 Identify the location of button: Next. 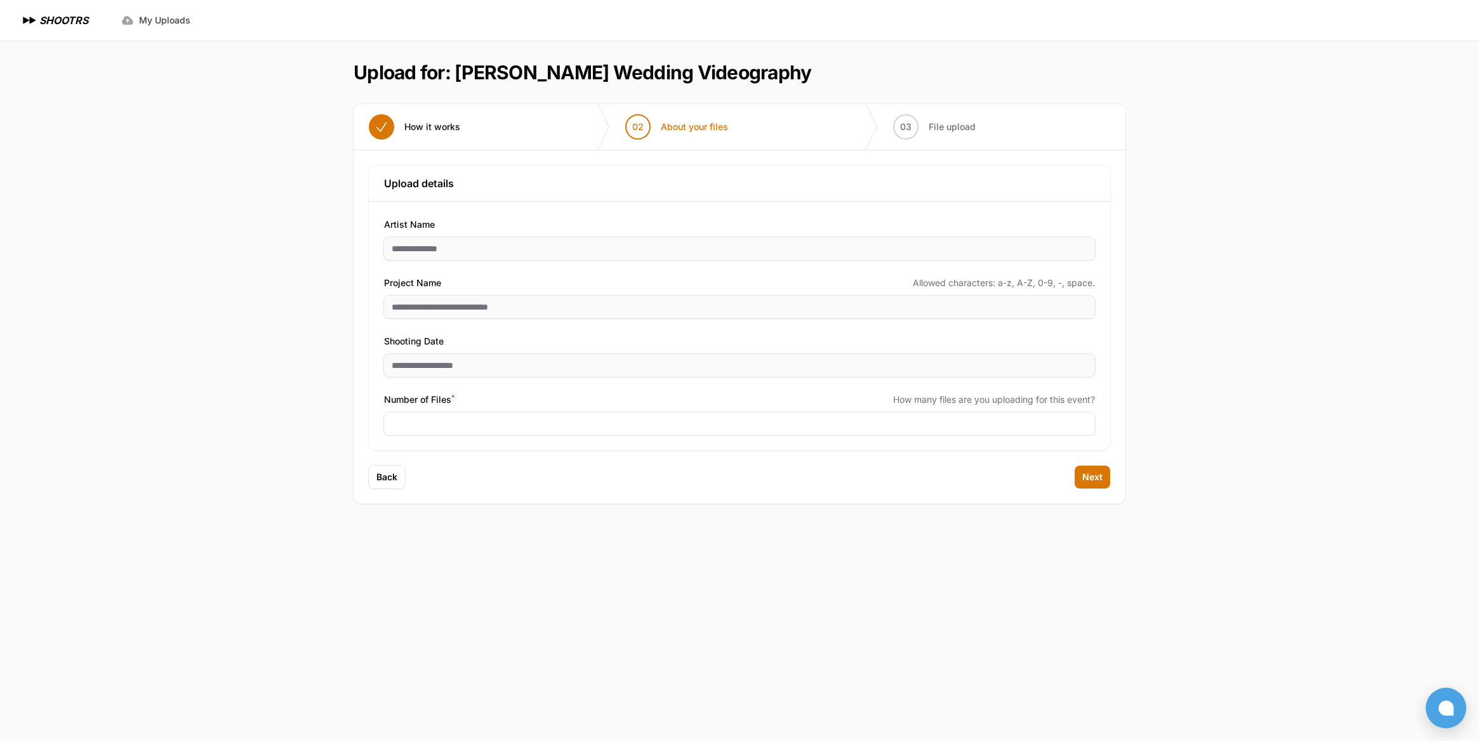
(1092, 477).